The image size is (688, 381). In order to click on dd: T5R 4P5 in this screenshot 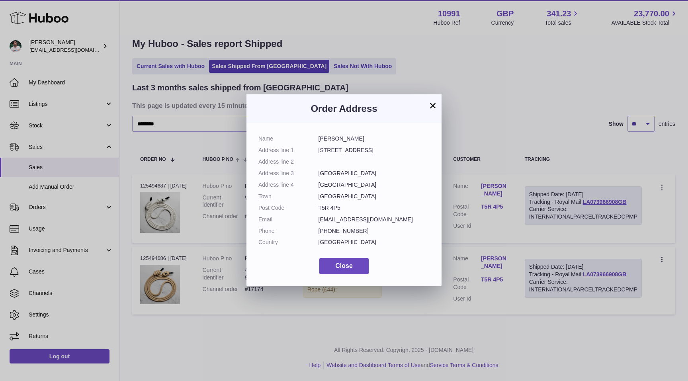, I will do `click(374, 208)`.